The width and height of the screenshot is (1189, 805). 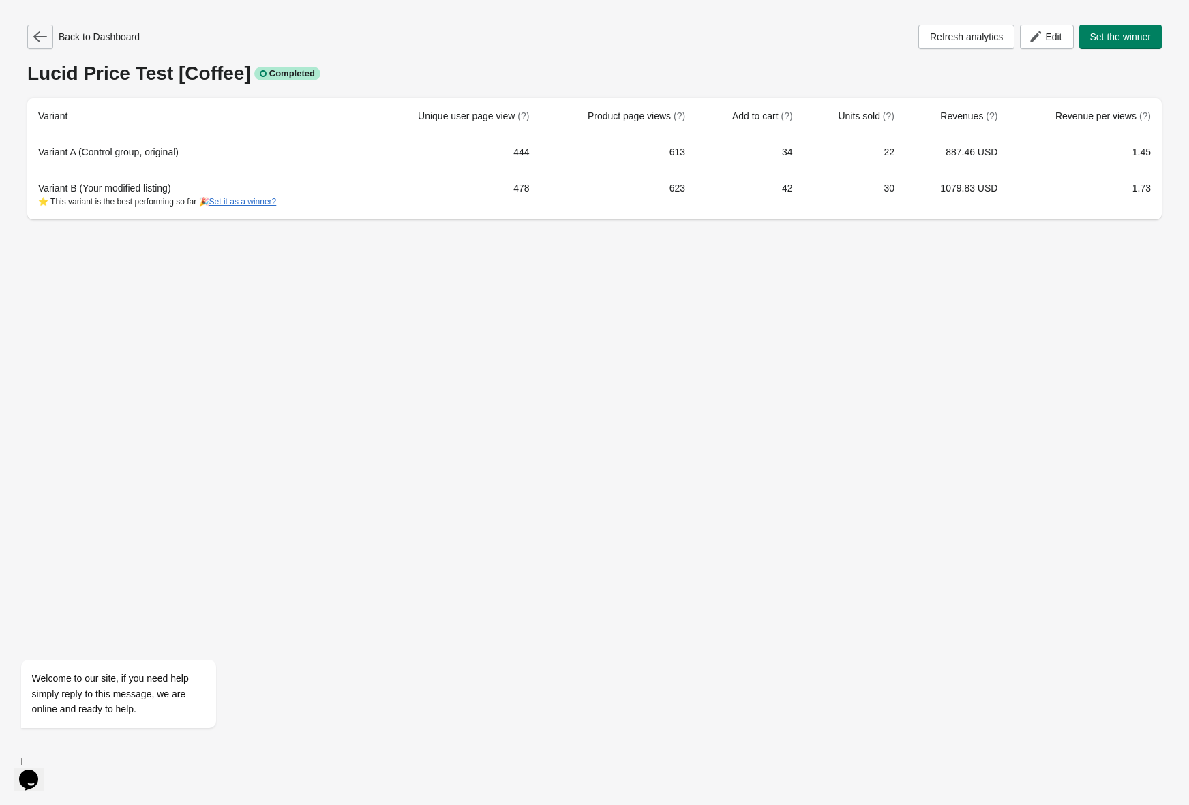 I want to click on th: Variant, so click(x=196, y=116).